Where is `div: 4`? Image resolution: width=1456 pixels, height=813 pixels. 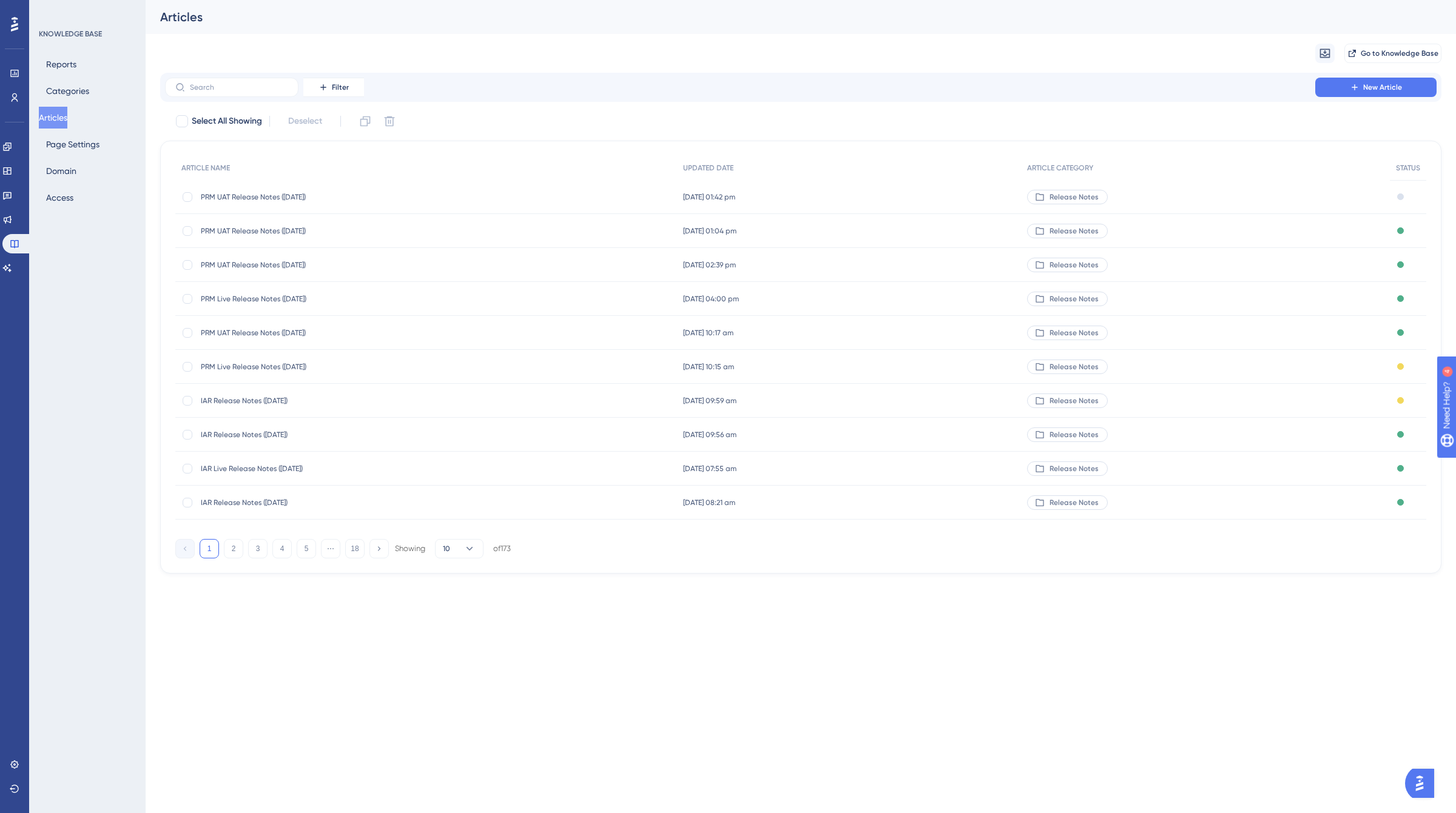 div: 4 is located at coordinates (86, 11).